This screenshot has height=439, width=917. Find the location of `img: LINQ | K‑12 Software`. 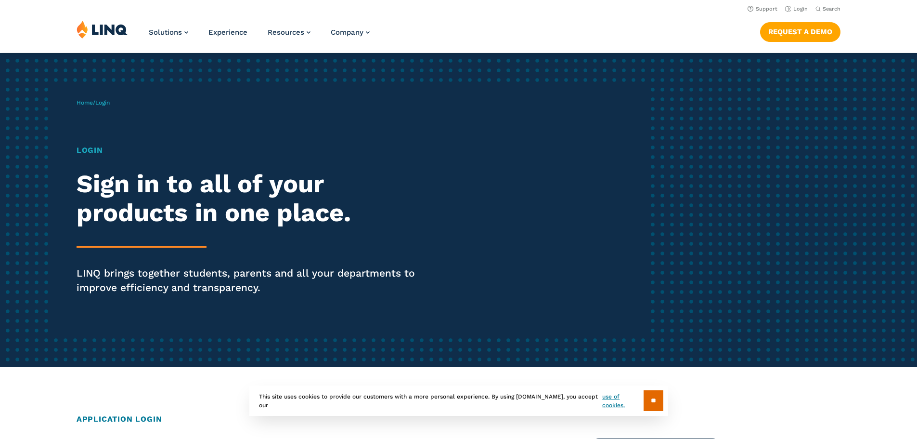

img: LINQ | K‑12 Software is located at coordinates (102, 29).